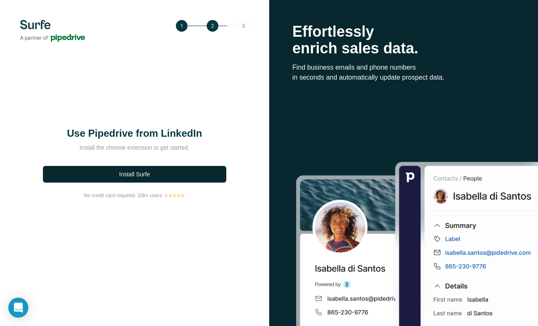  What do you see at coordinates (404, 78) in the screenshot?
I see `p: in seconds and automatically update prospect data.` at bounding box center [404, 78].